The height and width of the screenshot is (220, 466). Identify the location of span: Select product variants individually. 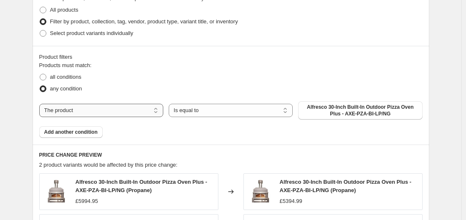
(91, 33).